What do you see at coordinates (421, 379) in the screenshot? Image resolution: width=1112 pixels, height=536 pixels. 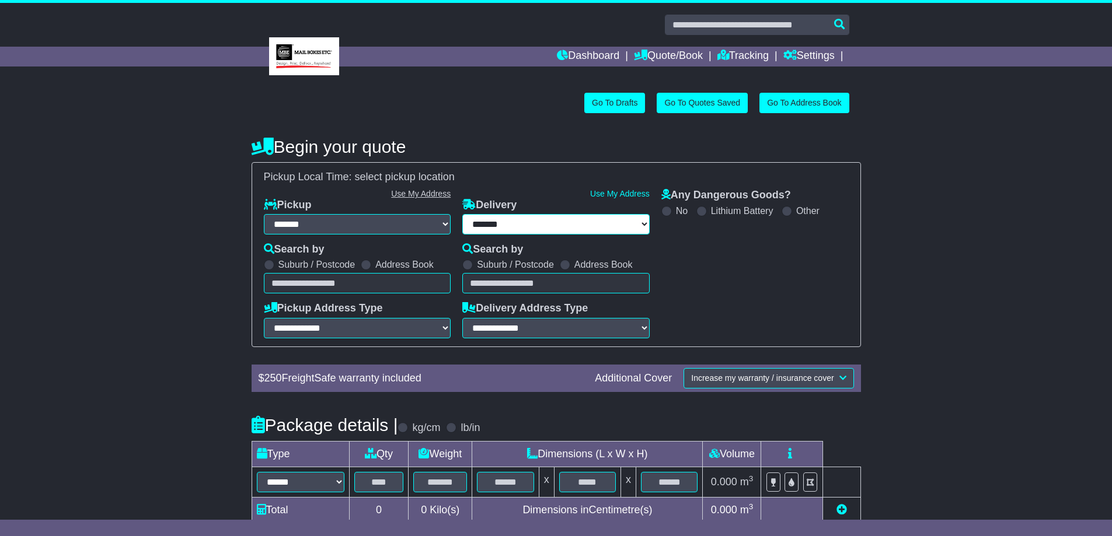 I see `div: $ FreightSafe warranty included` at bounding box center [421, 379].